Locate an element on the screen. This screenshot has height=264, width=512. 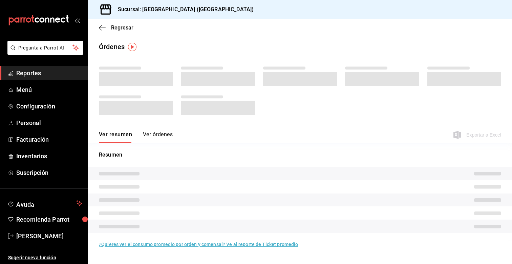
div: Órdenes is located at coordinates (112, 47).